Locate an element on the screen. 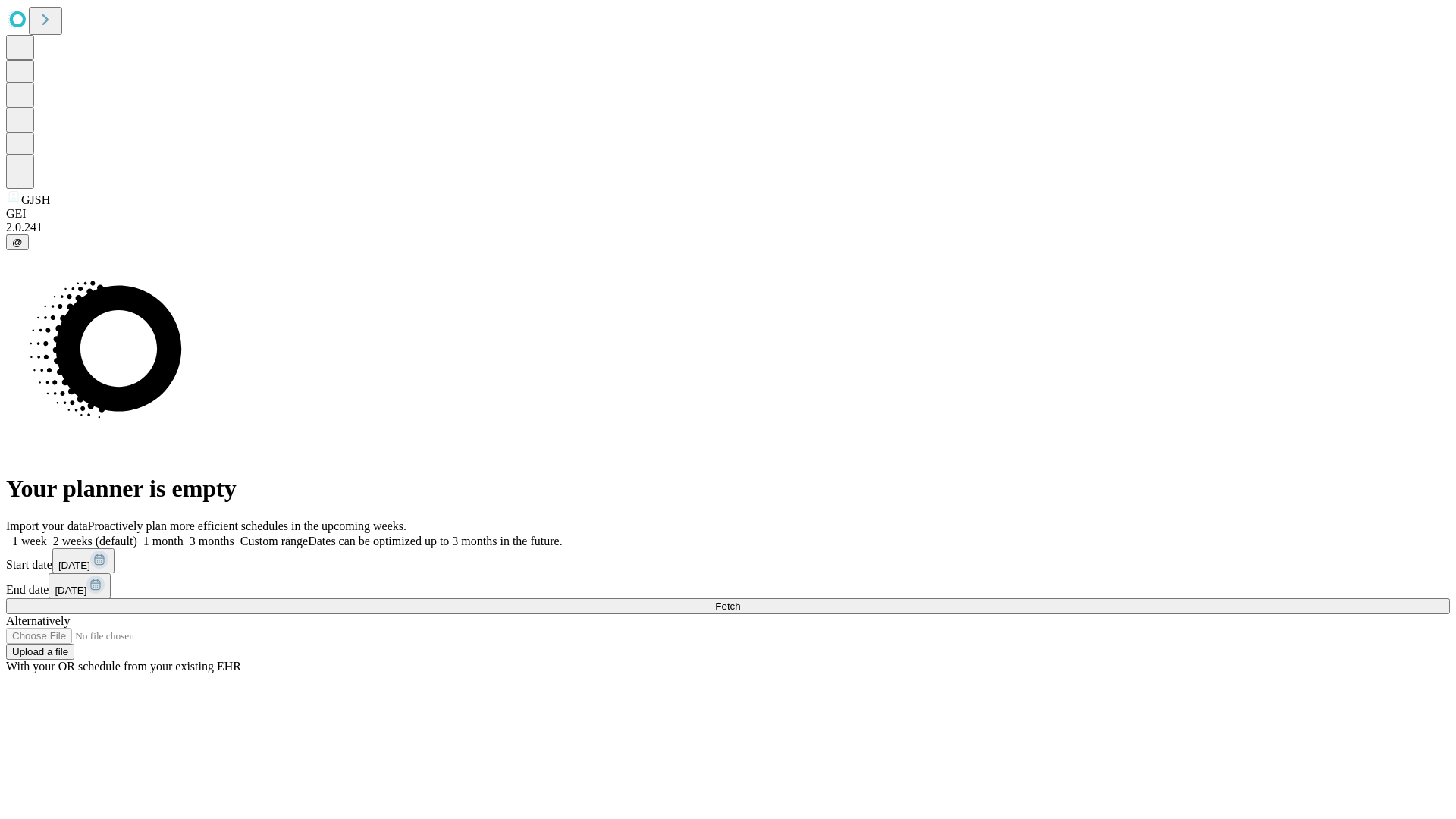  span: Dates can be optimized up to 3 months in the future. is located at coordinates (435, 541).